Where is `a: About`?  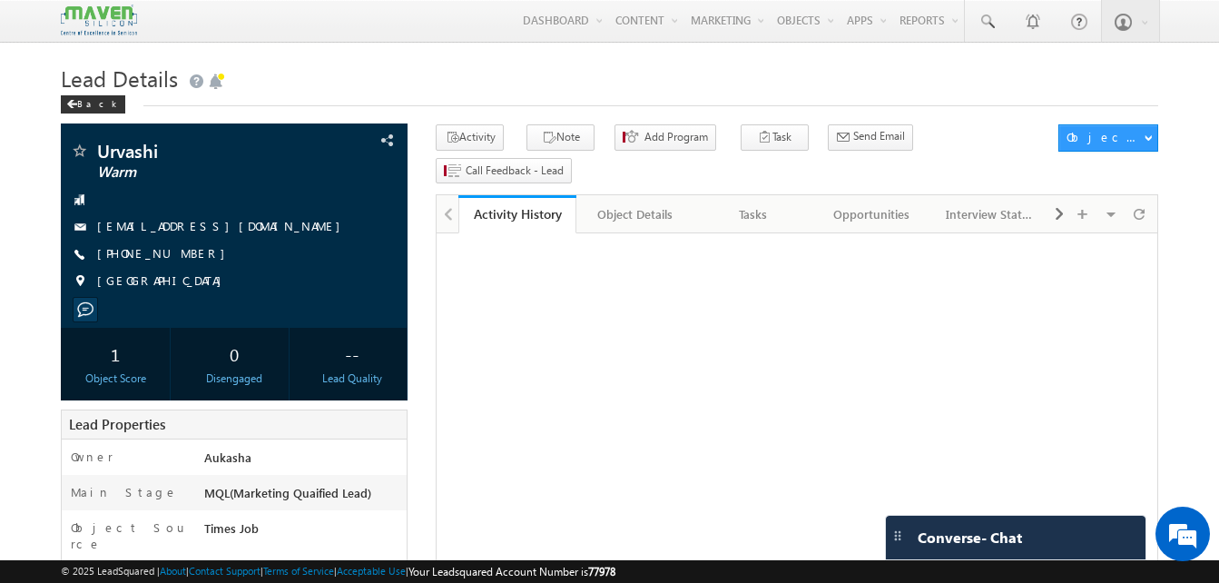
a: About is located at coordinates (172, 570).